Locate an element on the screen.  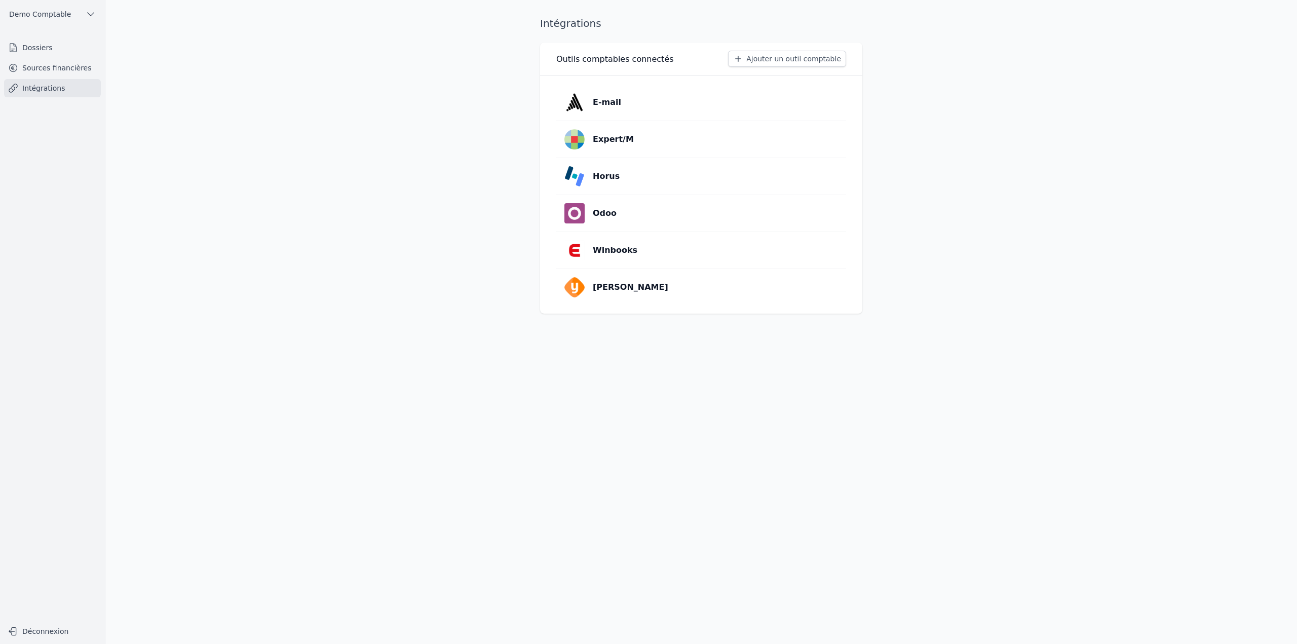
a: E-mail is located at coordinates (701, 102).